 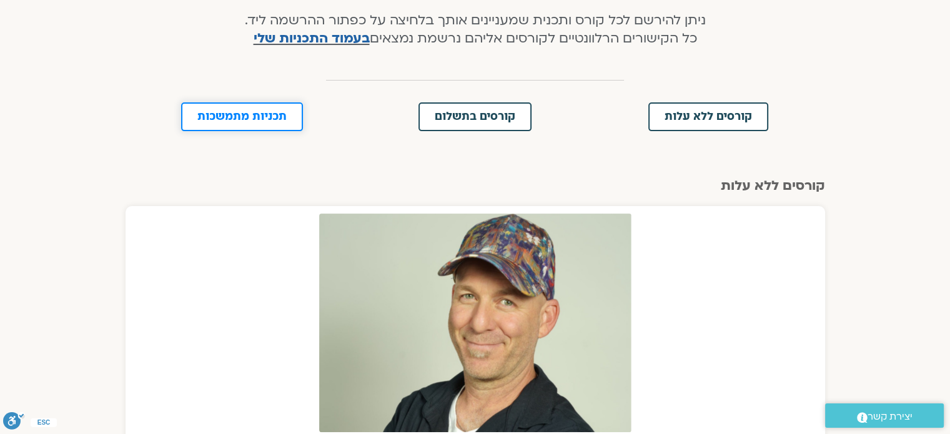 I want to click on a: בעמוד התכניות שלי, so click(x=312, y=38).